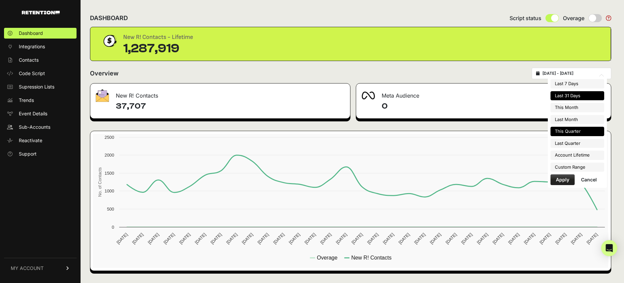 This screenshot has height=283, width=624. What do you see at coordinates (526, 18) in the screenshot?
I see `span: Script status` at bounding box center [526, 18].